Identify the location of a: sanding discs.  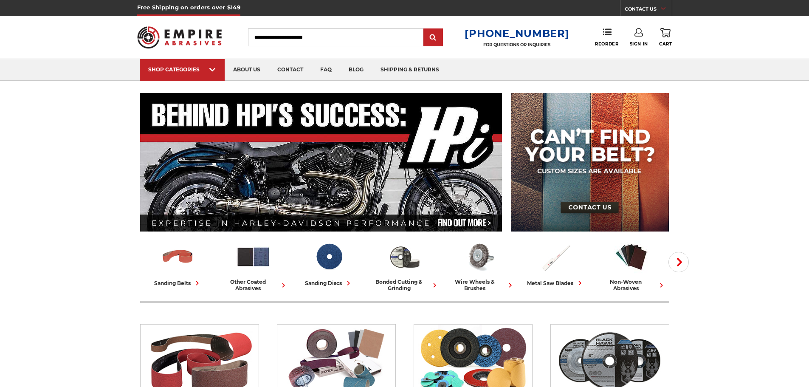
(329, 263).